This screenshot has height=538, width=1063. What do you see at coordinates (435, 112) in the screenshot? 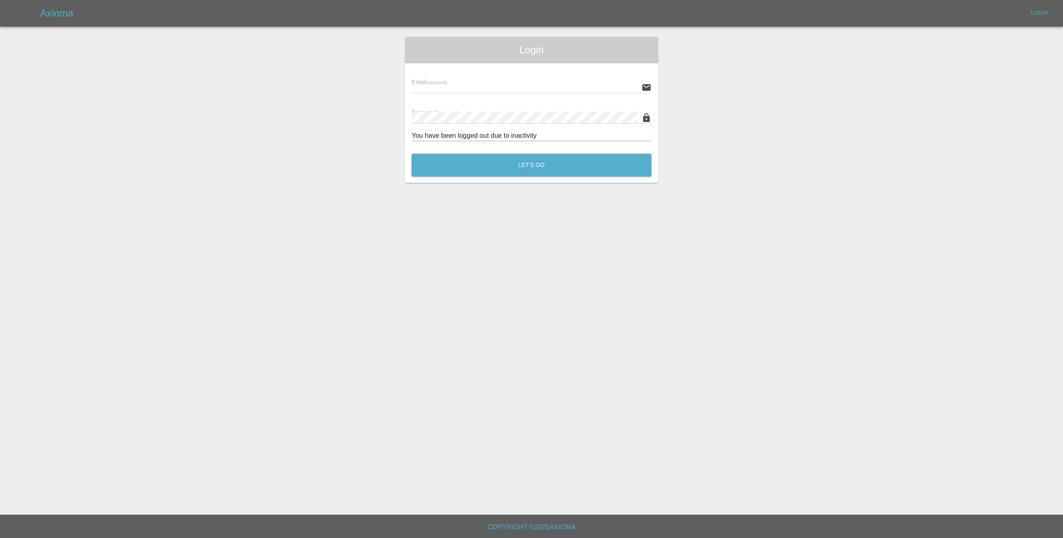
I see `span: Password` at bounding box center [435, 112].